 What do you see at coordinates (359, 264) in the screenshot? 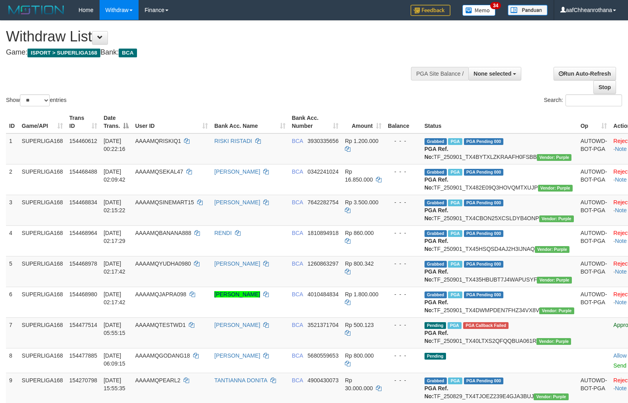
I see `span: Rp 800.342` at bounding box center [359, 264].